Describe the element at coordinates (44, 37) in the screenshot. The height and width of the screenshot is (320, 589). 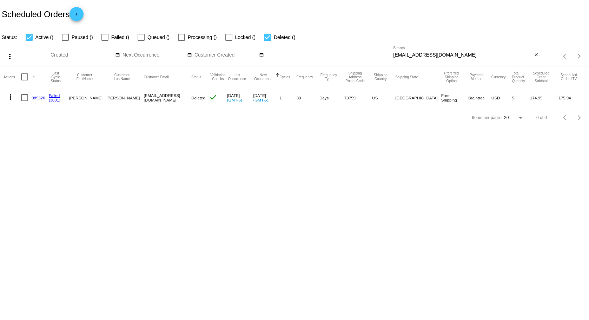
I see `span: Active ()` at that location.